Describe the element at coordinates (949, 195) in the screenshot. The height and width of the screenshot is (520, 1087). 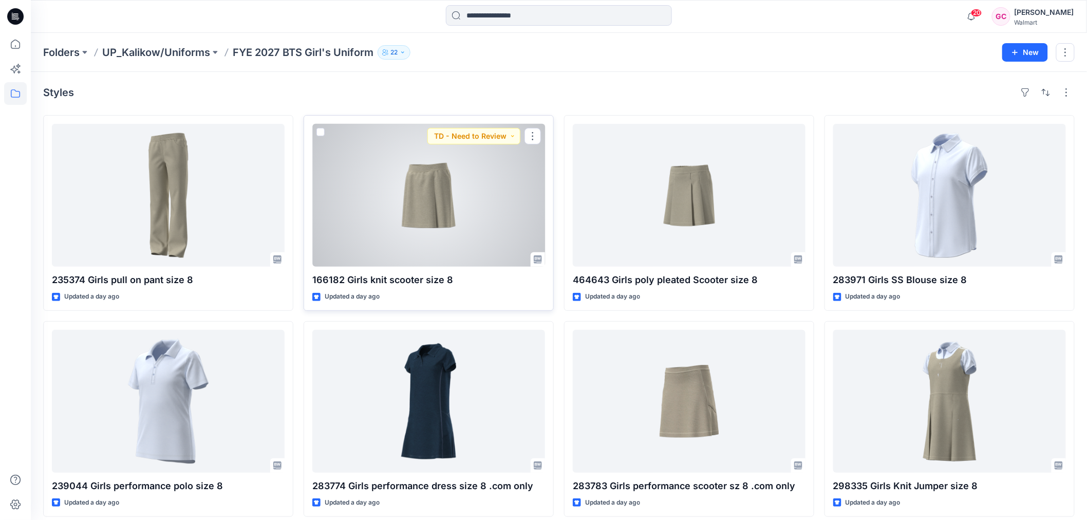
I see `a: 283971 Girls SS Blouse size 8` at that location.